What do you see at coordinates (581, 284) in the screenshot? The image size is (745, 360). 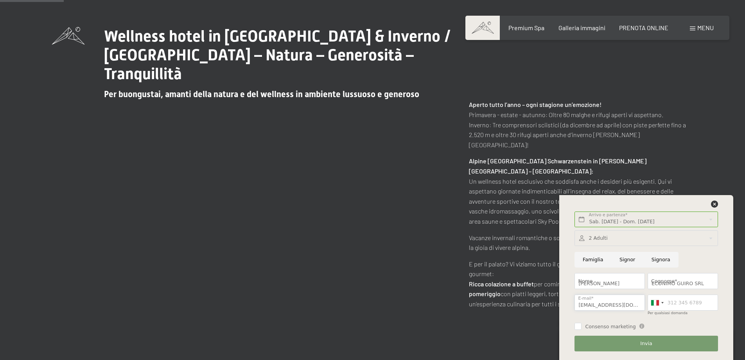 I see `p: E per il palato? Vi viziamo tutto il giorno con il nostro raffinato pacchetto ¾ gourmet: per comi...` at bounding box center [581, 284].